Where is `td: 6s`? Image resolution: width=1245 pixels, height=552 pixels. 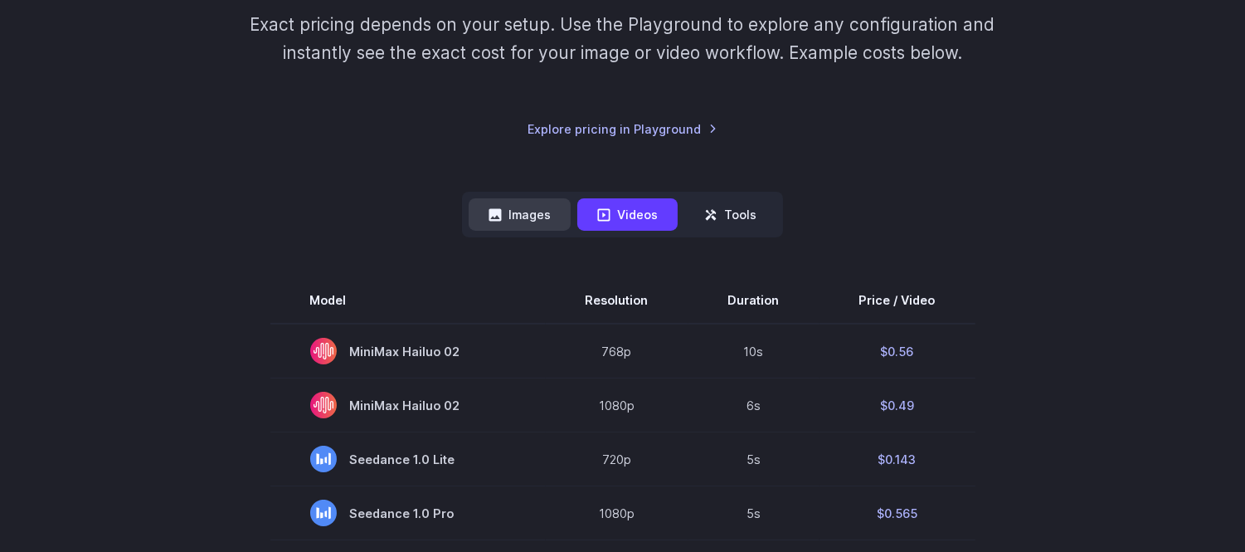 td: 6s is located at coordinates (754, 405).